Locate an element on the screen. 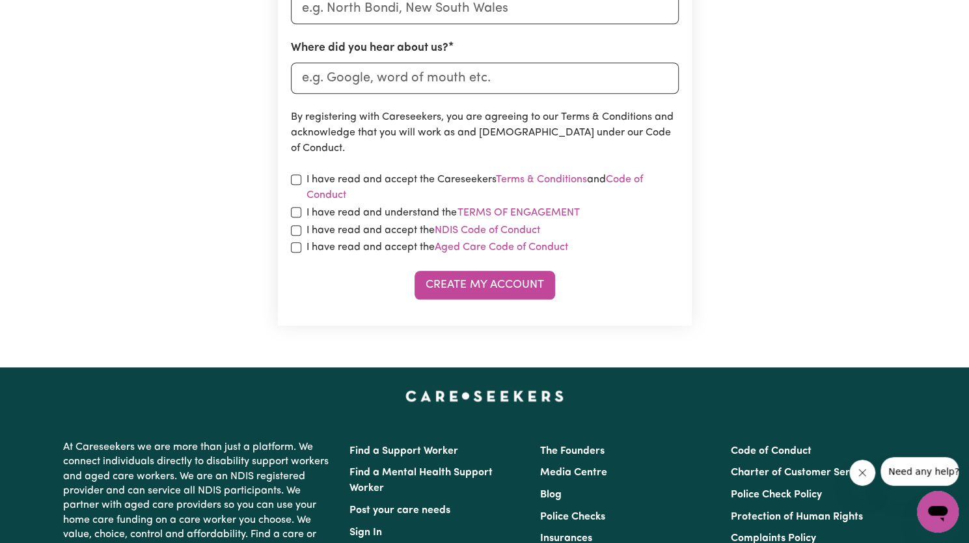 The image size is (969, 543). a: Protection of Human Rights is located at coordinates (797, 517).